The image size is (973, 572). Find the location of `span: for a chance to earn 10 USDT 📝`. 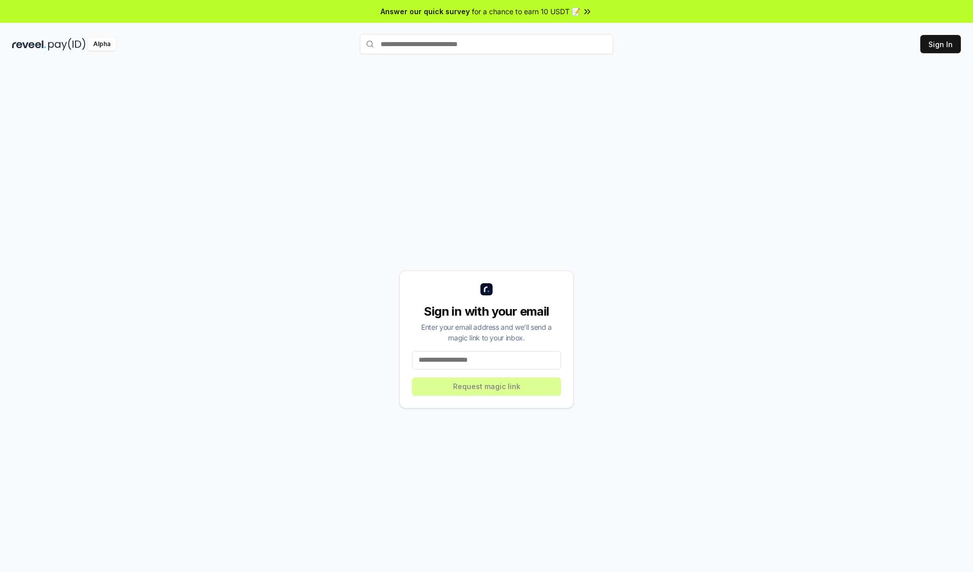

span: for a chance to earn 10 USDT 📝 is located at coordinates (526, 11).